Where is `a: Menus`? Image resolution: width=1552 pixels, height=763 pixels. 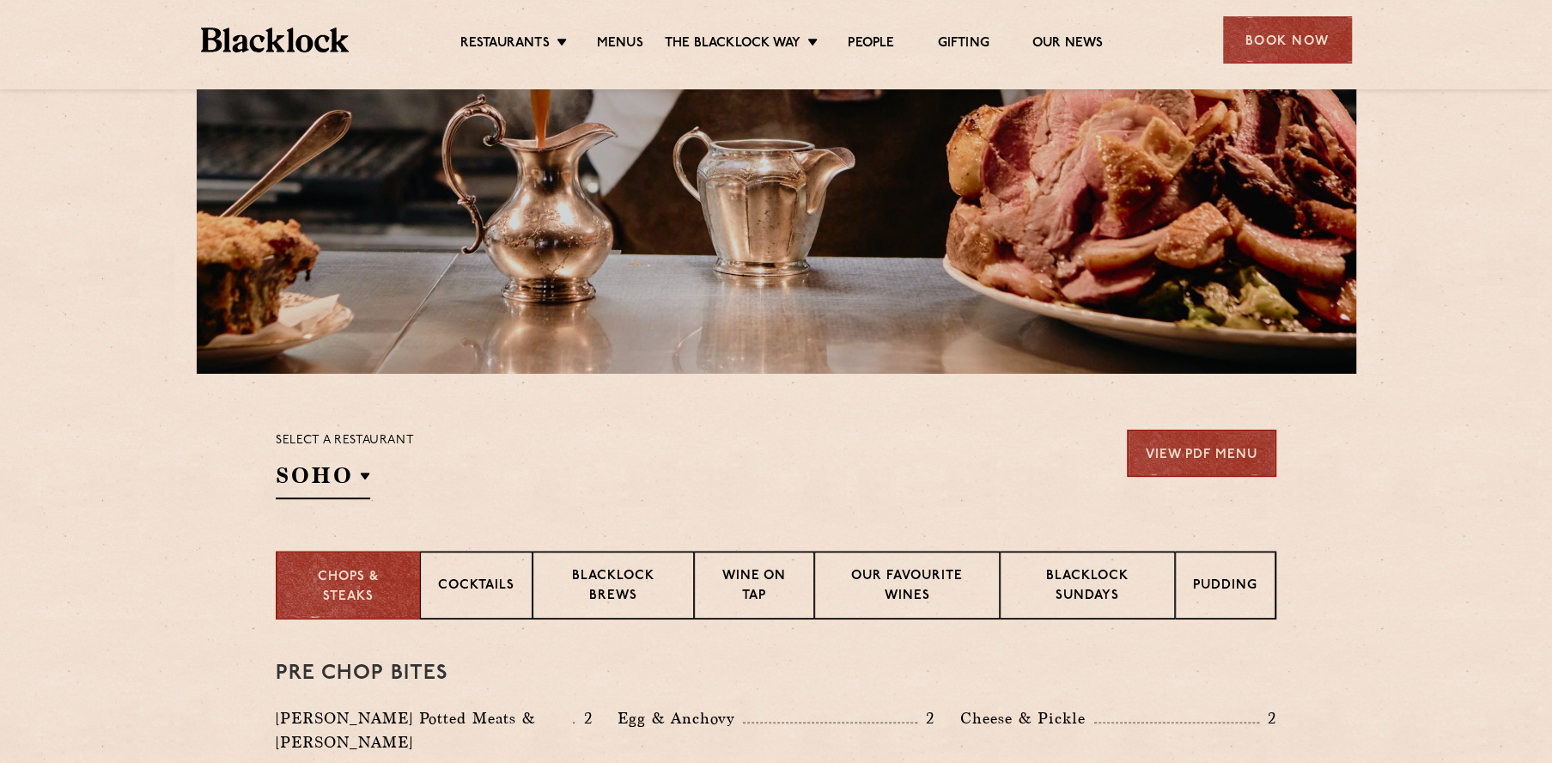
a: Menus is located at coordinates (620, 45).